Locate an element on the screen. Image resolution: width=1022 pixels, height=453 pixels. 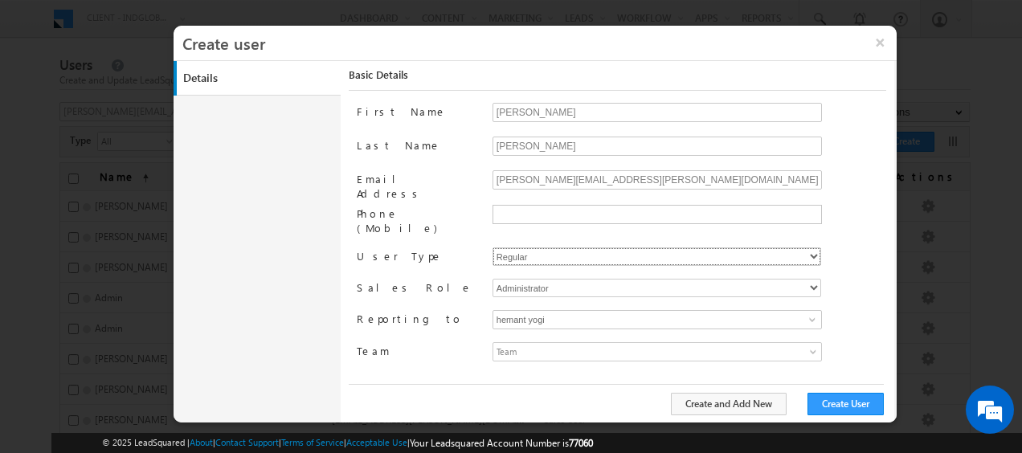
em: Start Chat is located at coordinates (255, 357).